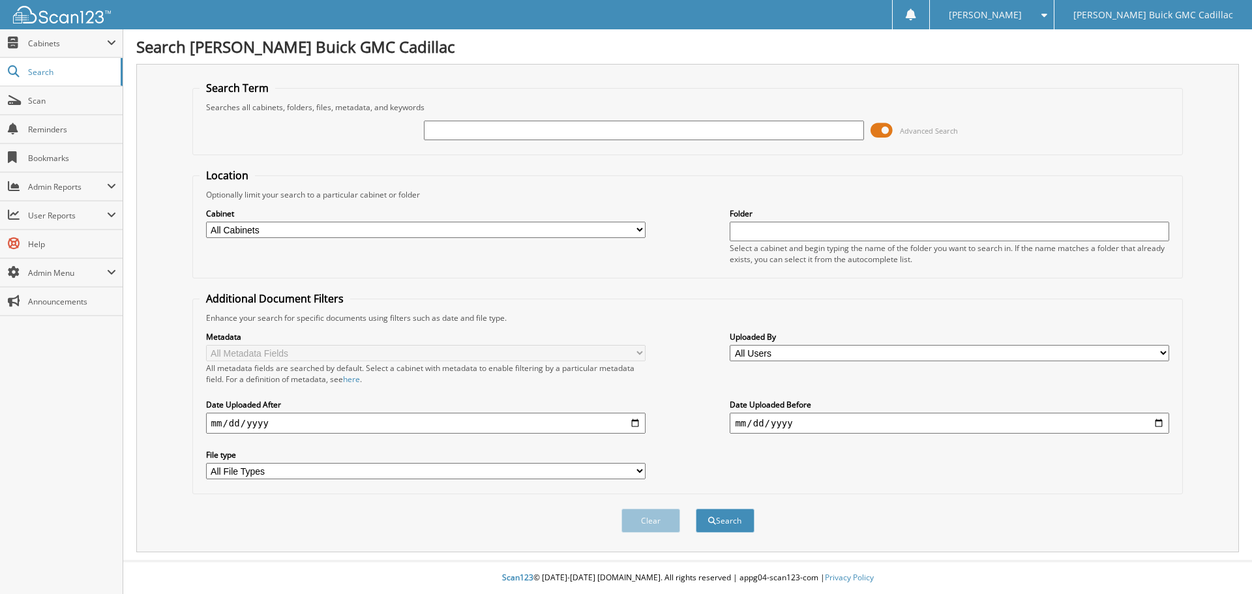 The width and height of the screenshot is (1252, 594). I want to click on input: start, so click(426, 423).